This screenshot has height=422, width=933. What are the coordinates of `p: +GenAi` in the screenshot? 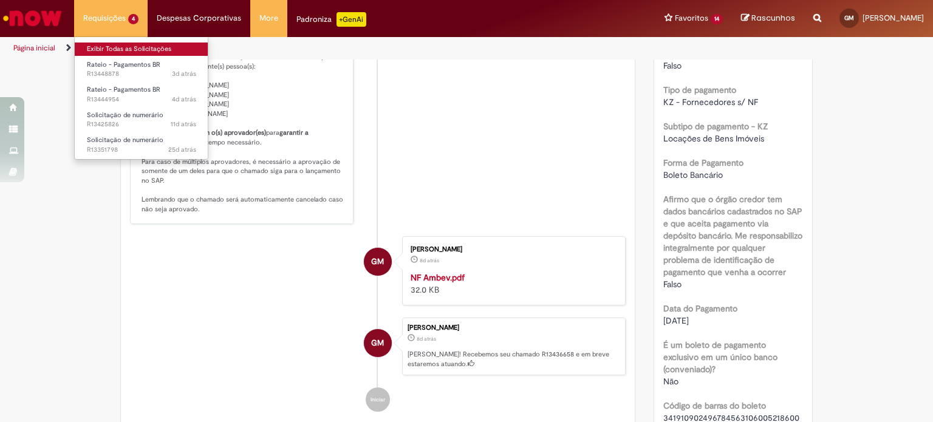 It's located at (351, 19).